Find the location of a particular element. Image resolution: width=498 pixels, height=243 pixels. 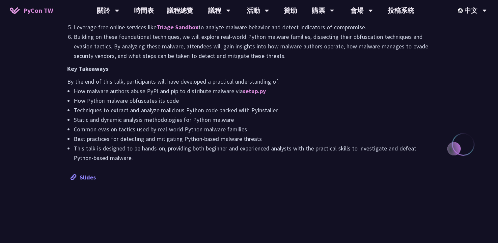

li: Common evasion tactics used by real-world Python malware families is located at coordinates (253, 129).